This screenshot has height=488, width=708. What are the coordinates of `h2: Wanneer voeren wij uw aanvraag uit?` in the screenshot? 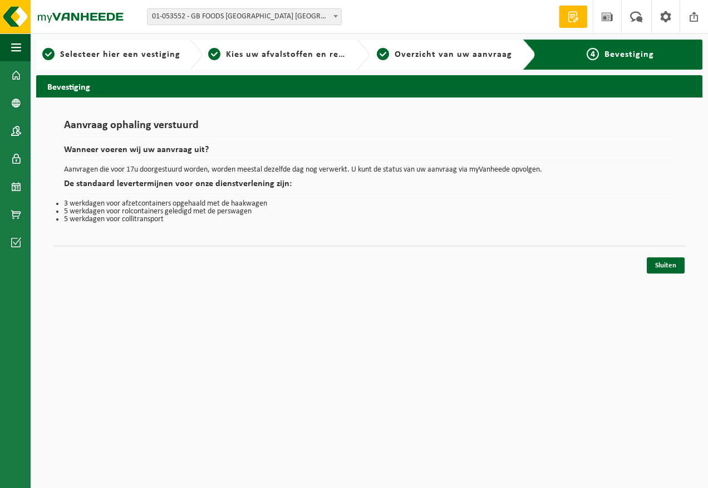 It's located at (369, 153).